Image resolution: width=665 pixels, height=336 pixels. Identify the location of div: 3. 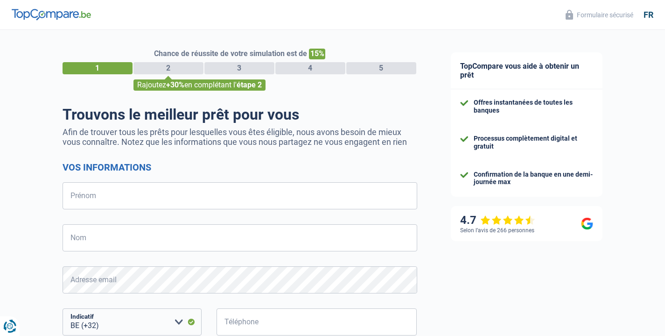
(240, 68).